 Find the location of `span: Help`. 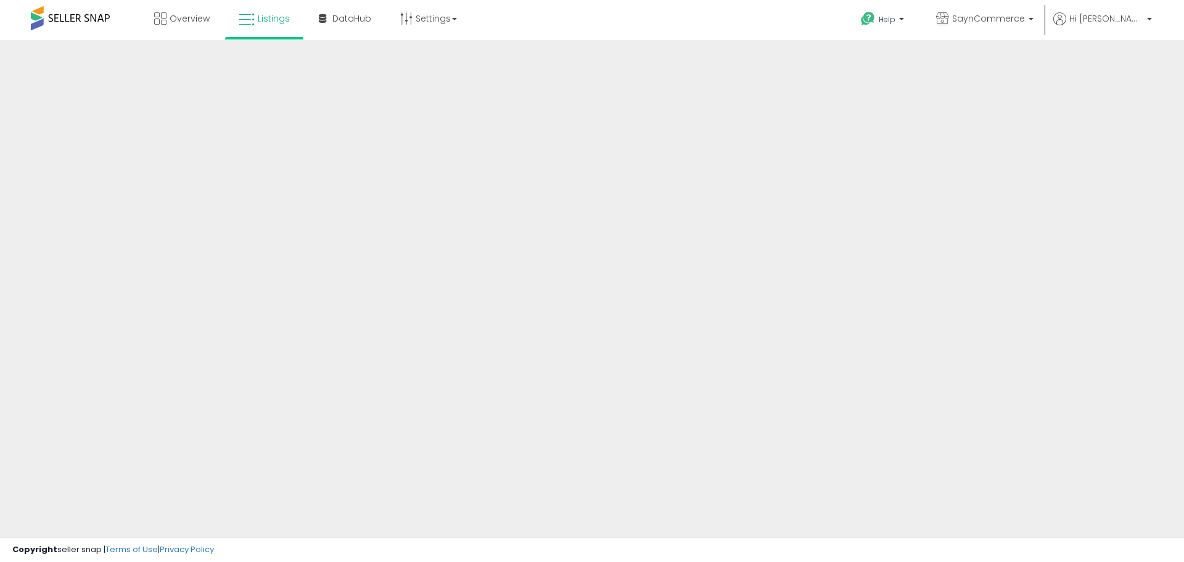

span: Help is located at coordinates (887, 19).